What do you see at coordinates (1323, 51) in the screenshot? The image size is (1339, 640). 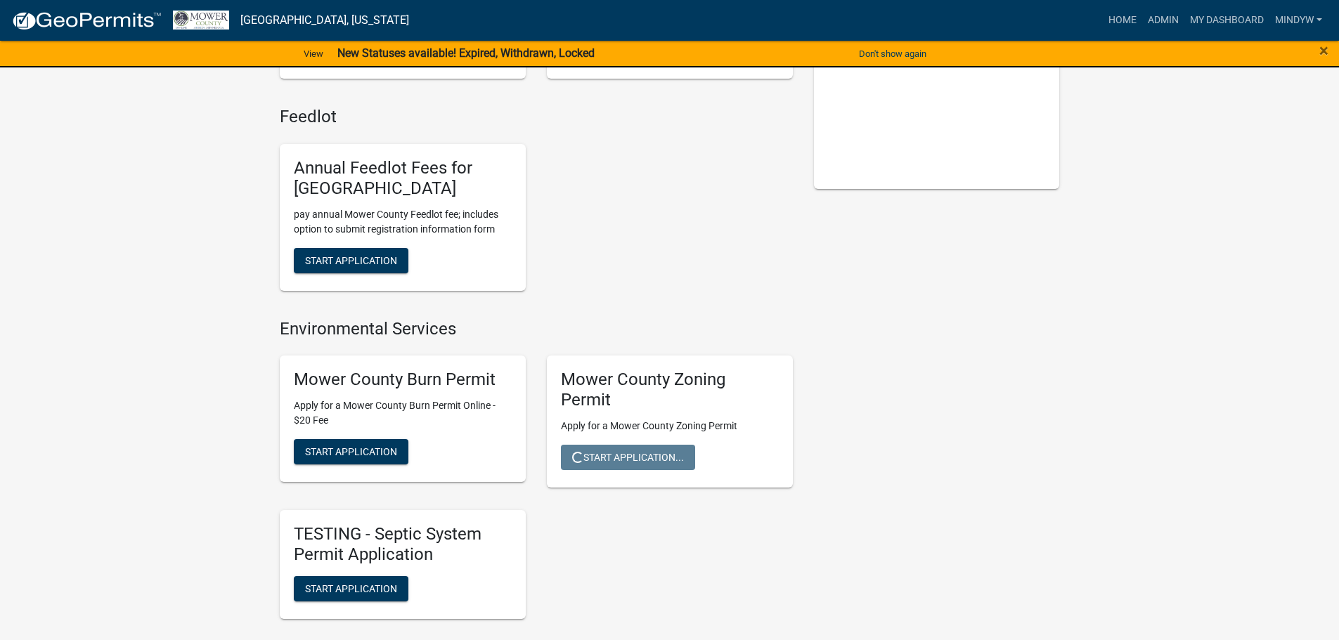 I see `button: Close` at bounding box center [1323, 51].